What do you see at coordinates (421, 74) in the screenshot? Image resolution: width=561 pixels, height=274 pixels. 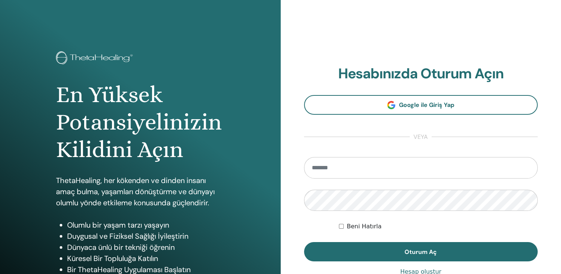 I see `h2: Hesabınızda Oturum Açın` at bounding box center [421, 74].